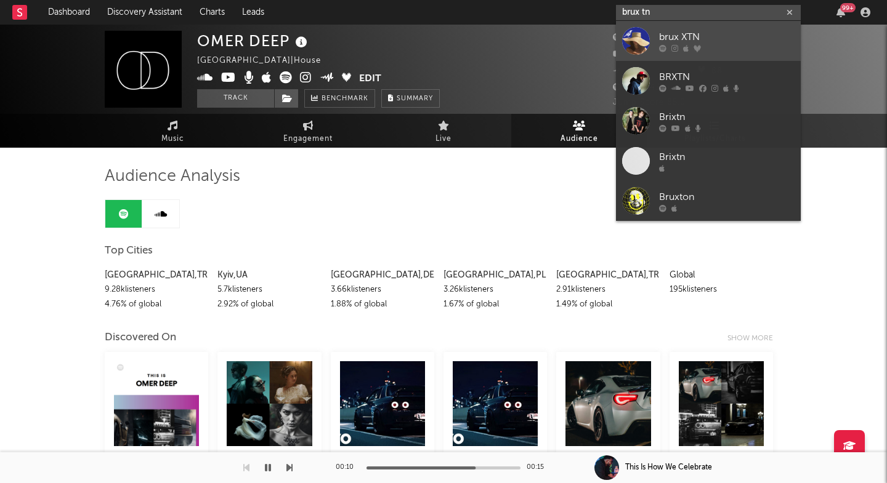 The image size is (887, 483). What do you see at coordinates (235, 99) in the screenshot?
I see `button: Track` at bounding box center [235, 99].